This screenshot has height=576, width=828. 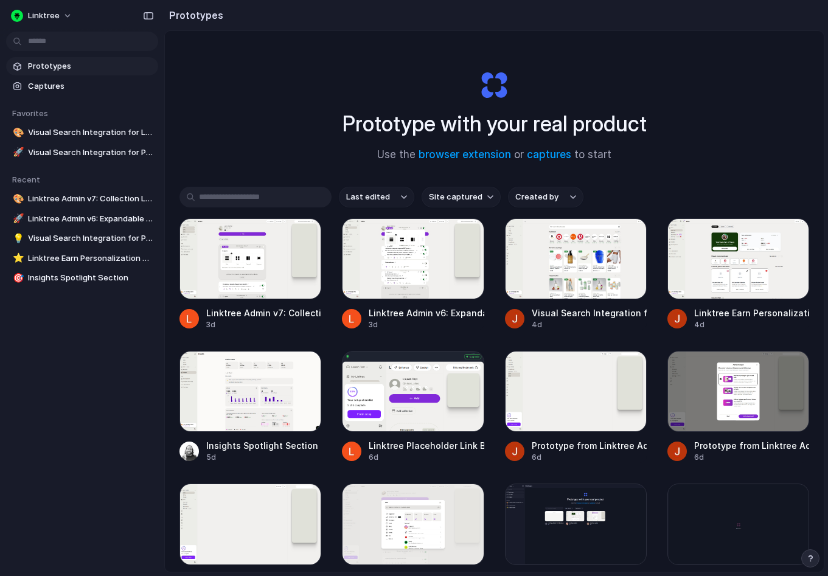 I want to click on span: Linktree Admin v6: Expandable Collection Layout, so click(x=91, y=219).